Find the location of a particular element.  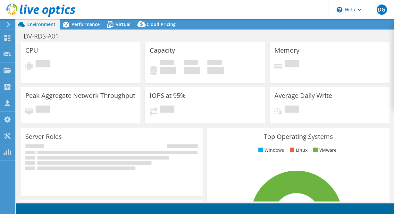

span: Performance is located at coordinates (86, 24).